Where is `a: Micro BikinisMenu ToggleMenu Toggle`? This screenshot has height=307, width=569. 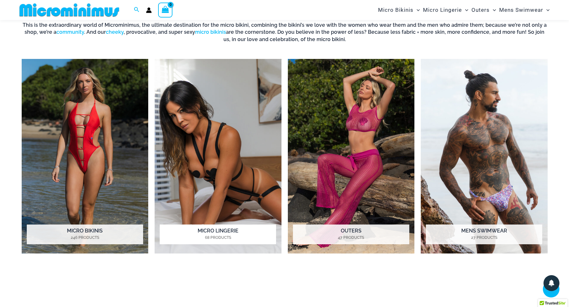 a: Micro BikinisMenu ToggleMenu Toggle is located at coordinates (399, 10).